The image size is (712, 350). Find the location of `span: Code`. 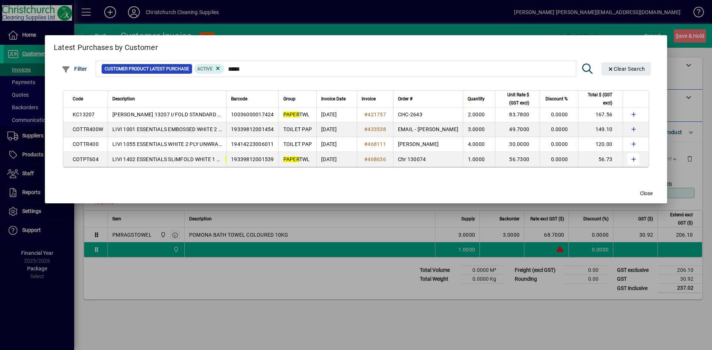

span: Code is located at coordinates (78, 99).